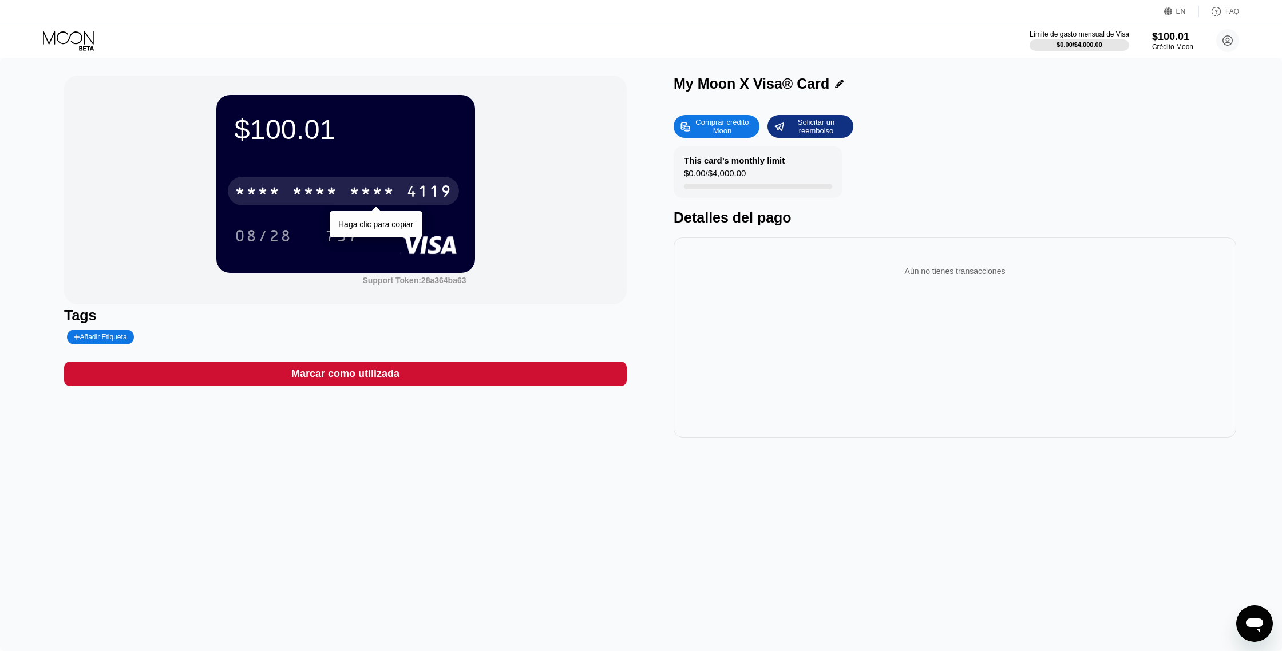  Describe the element at coordinates (1173, 47) in the screenshot. I see `div: Crédito Moon` at that location.